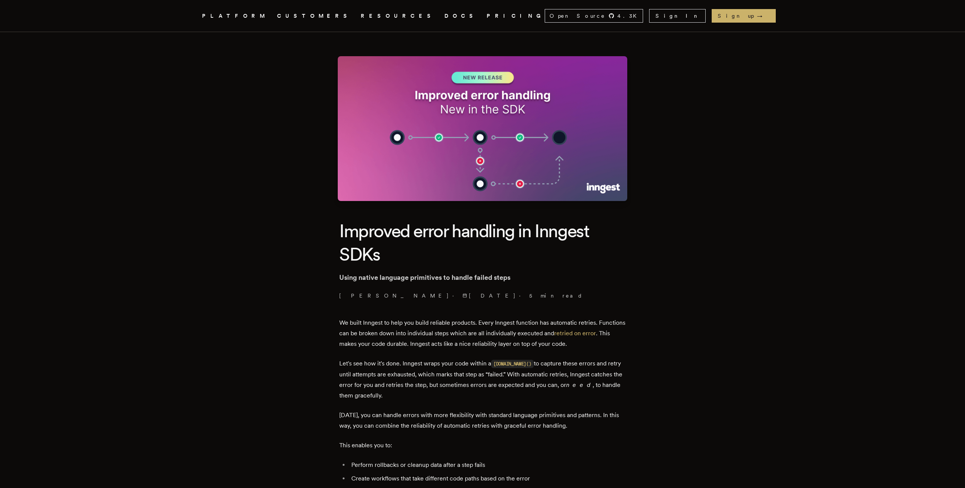  What do you see at coordinates (556, 296) in the screenshot?
I see `span: 5 min read` at bounding box center [556, 296].